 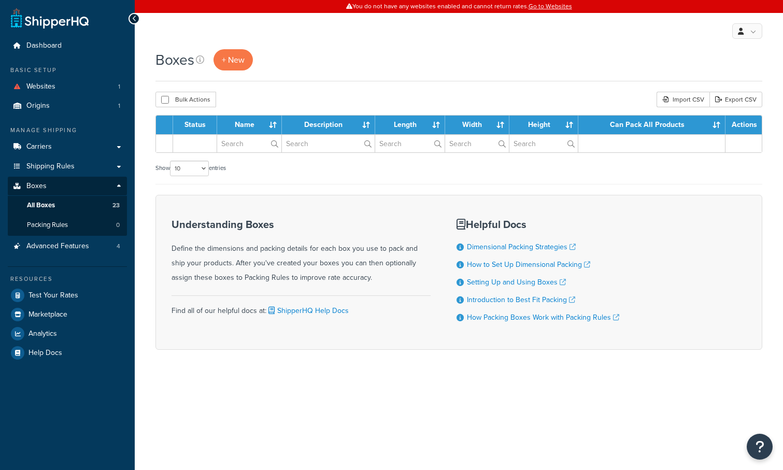 What do you see at coordinates (67, 87) in the screenshot?
I see `a: Websites 1` at bounding box center [67, 87].